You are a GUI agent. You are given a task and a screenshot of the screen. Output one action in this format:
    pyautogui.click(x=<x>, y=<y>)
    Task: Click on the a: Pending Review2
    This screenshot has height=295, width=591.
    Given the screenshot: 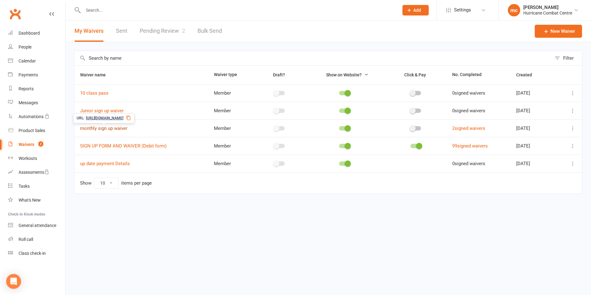 What is the action you would take?
    pyautogui.click(x=162, y=31)
    